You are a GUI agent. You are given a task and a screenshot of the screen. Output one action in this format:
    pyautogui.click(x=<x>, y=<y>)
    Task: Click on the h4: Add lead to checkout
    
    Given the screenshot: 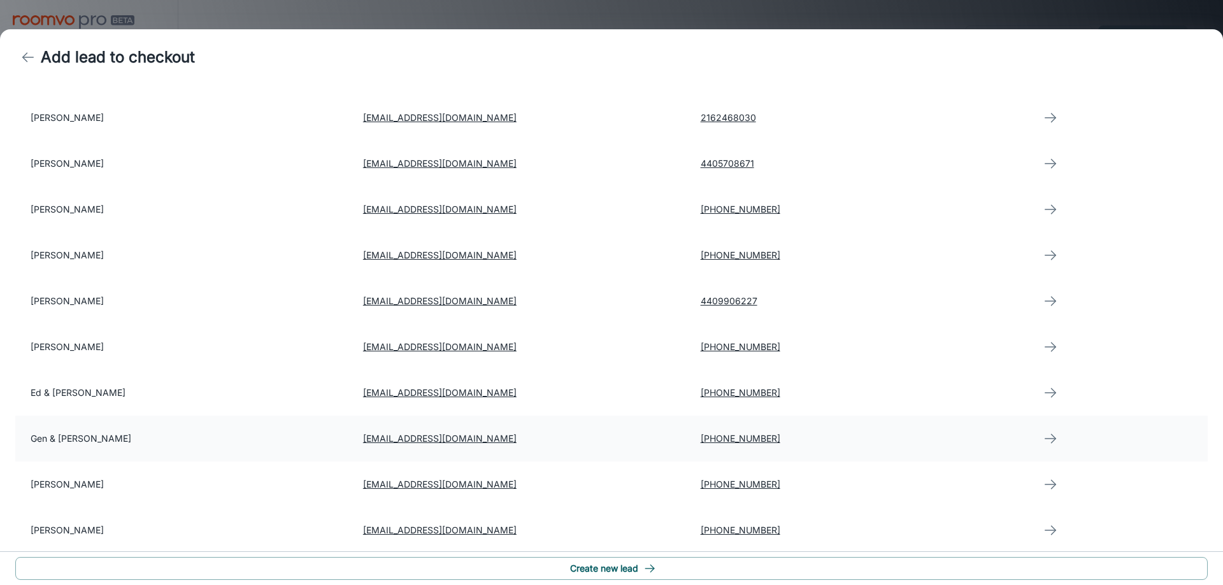 What is the action you would take?
    pyautogui.click(x=118, y=57)
    